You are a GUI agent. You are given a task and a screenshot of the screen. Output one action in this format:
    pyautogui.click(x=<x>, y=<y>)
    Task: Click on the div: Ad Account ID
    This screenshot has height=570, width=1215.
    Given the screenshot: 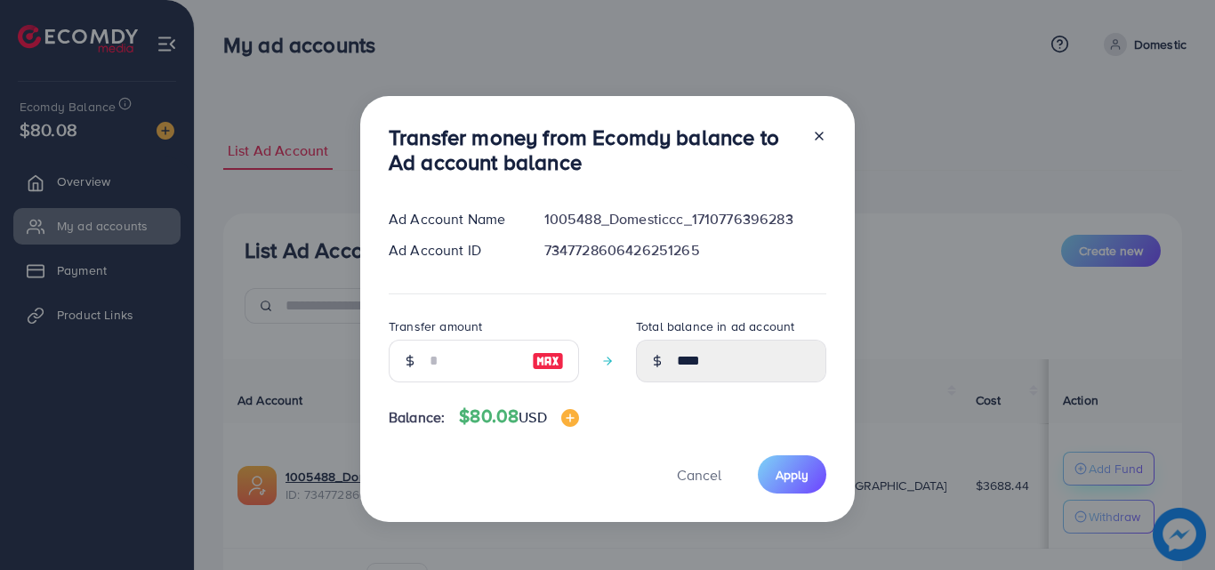 What is the action you would take?
    pyautogui.click(x=452, y=250)
    